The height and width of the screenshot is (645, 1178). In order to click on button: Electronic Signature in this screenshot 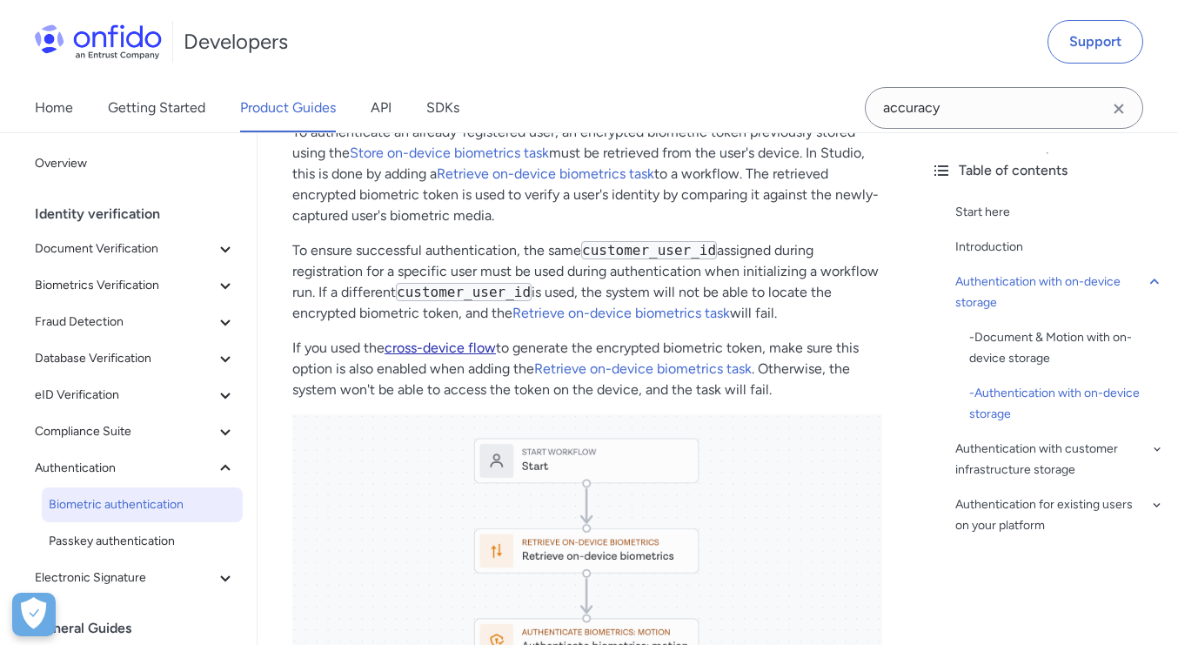, I will do `click(135, 578)`.